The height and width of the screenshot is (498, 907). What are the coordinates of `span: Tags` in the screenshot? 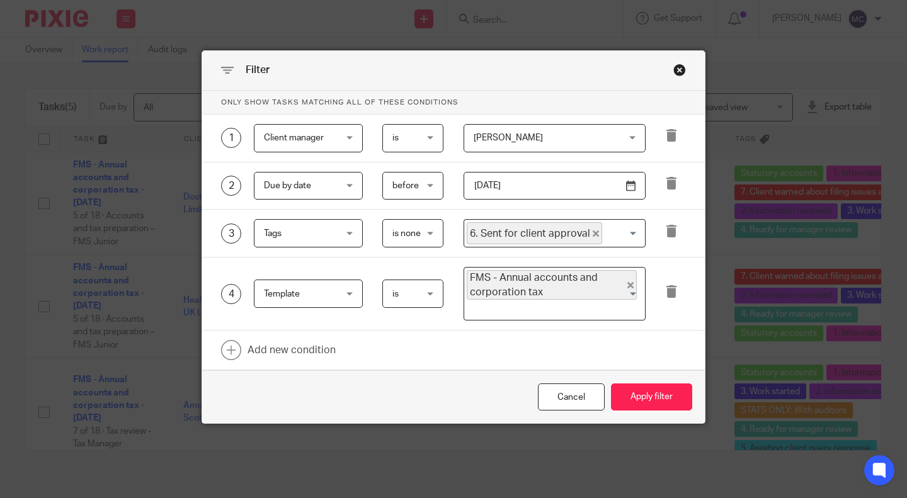 It's located at (273, 234).